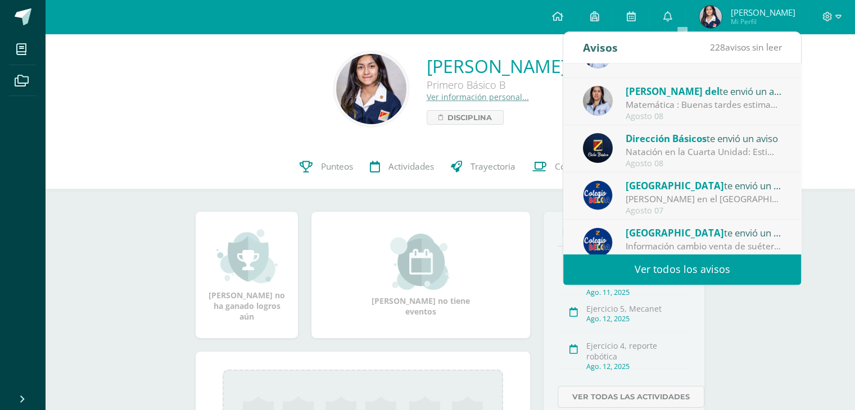 The height and width of the screenshot is (410, 855). What do you see at coordinates (496, 85) in the screenshot?
I see `div: Primero Básico B` at bounding box center [496, 85].